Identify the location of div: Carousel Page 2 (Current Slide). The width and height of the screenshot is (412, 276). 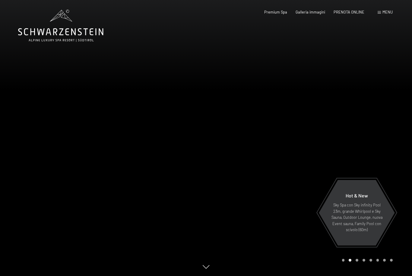
(350, 260).